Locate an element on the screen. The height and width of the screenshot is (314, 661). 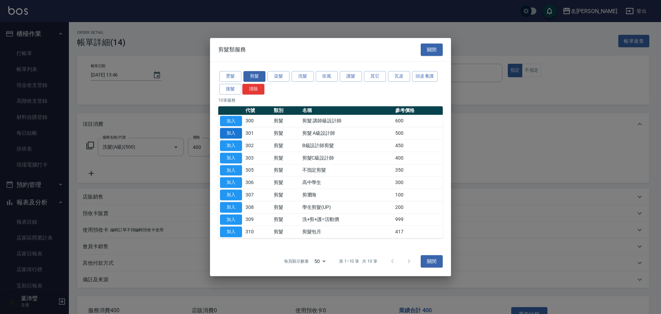
button: 剪髮 is located at coordinates (254, 76).